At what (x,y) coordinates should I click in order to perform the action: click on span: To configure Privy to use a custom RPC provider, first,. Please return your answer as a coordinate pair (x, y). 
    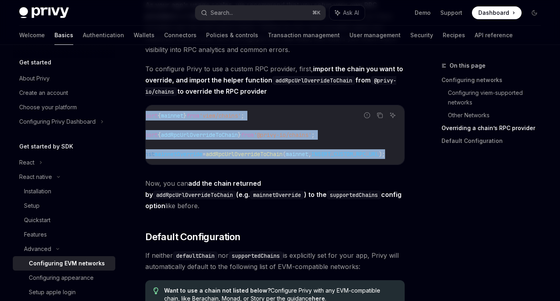
    Looking at the image, I should click on (275, 80).